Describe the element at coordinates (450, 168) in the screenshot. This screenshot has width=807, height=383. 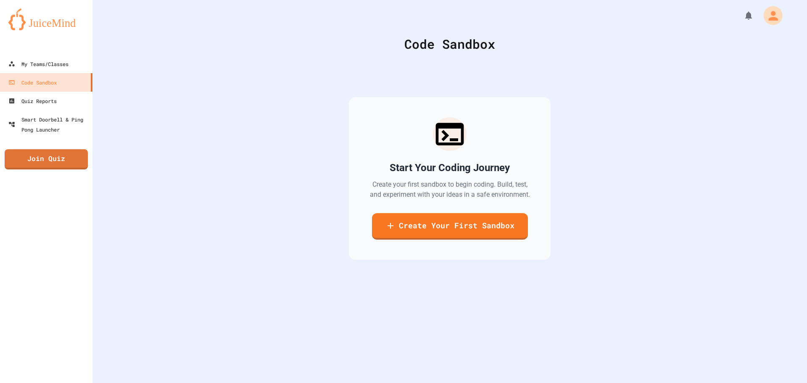
I see `h2: Start Your Coding Journey` at that location.